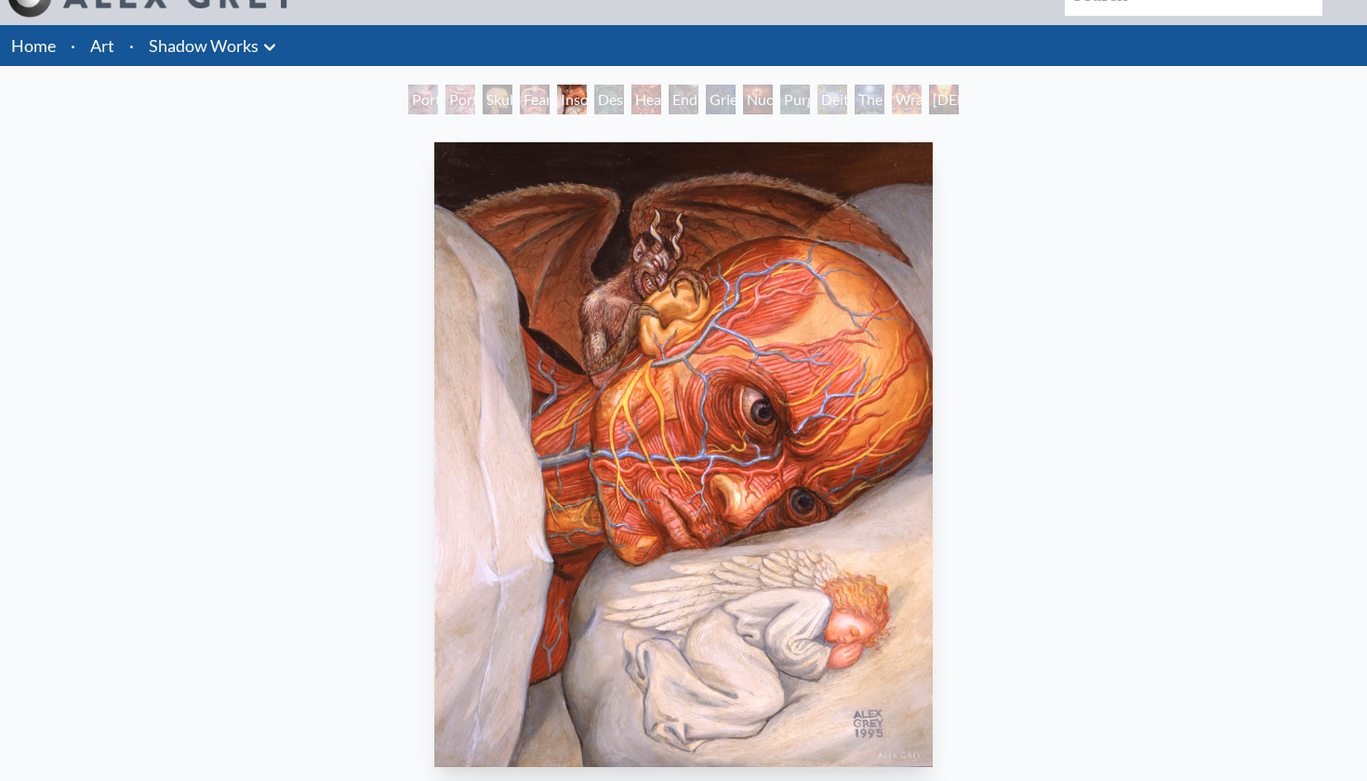 The image size is (1367, 781). Describe the element at coordinates (33, 46) in the screenshot. I see `a: Home` at that location.